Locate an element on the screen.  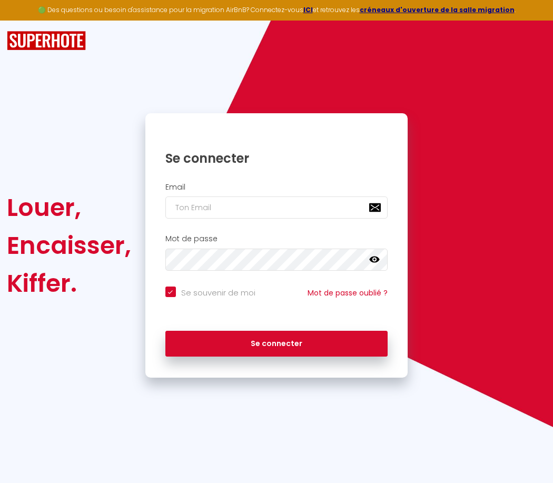
div: Encaisser, is located at coordinates (69, 245).